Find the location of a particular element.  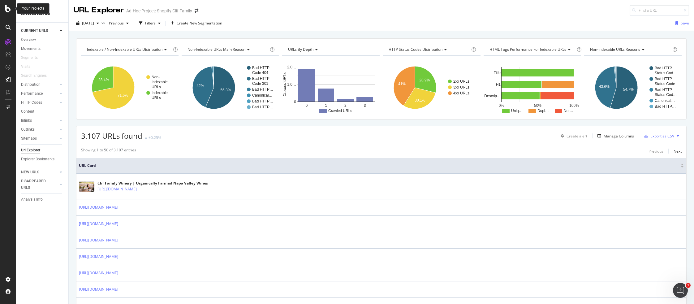

div: Filters is located at coordinates (150, 23).